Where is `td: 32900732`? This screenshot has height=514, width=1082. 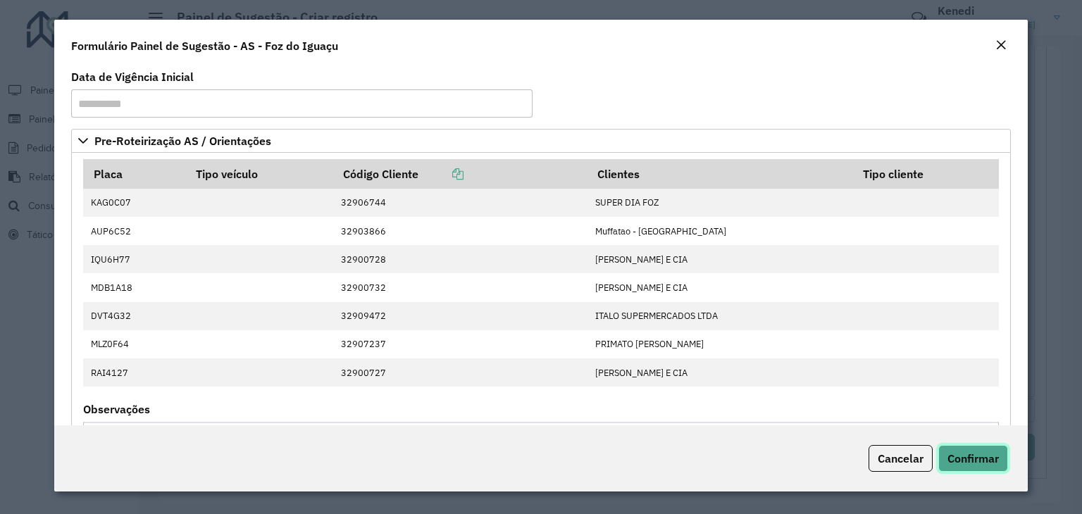
td: 32900732 is located at coordinates (461, 287).